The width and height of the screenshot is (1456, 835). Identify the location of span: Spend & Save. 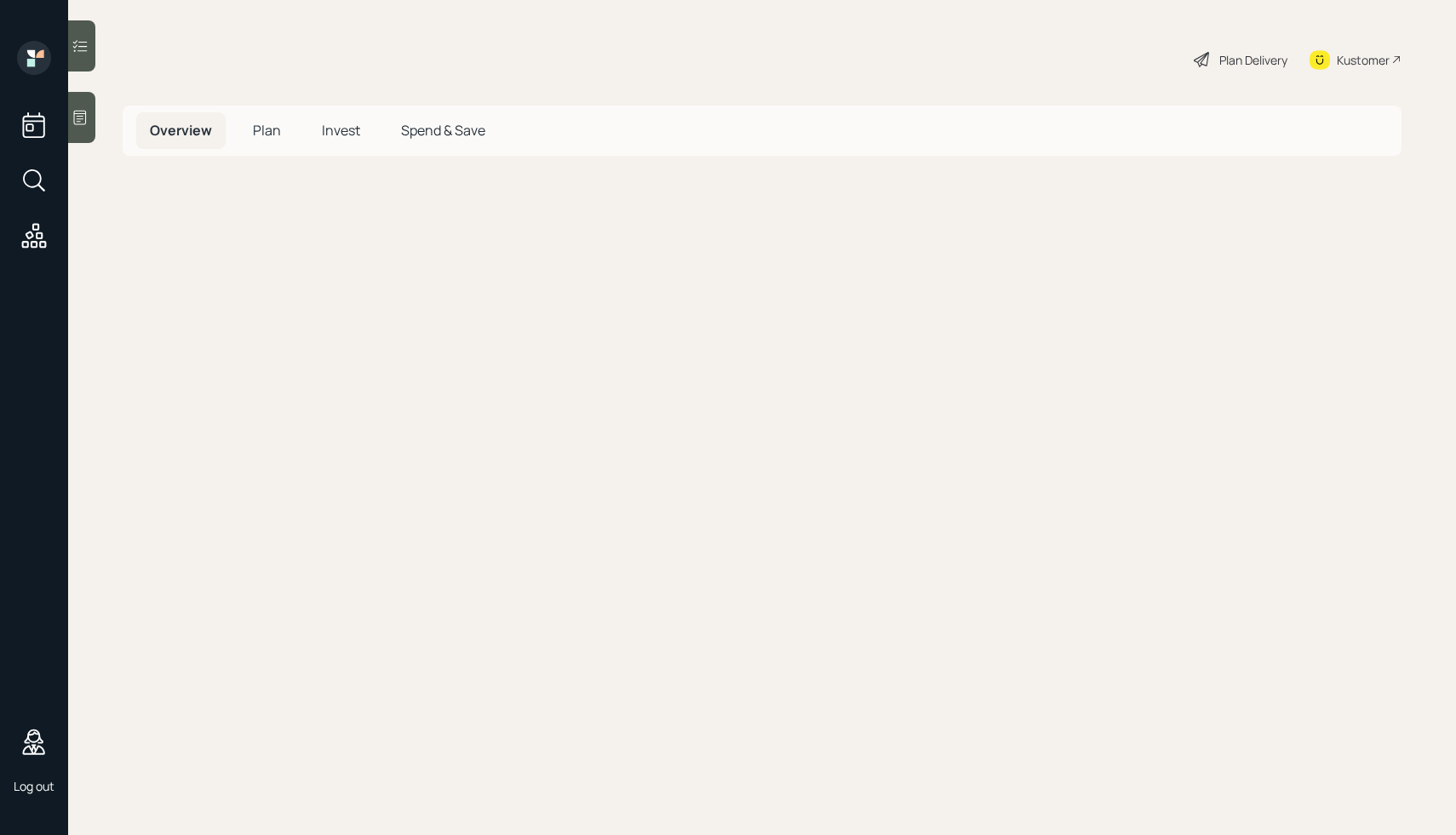
(443, 130).